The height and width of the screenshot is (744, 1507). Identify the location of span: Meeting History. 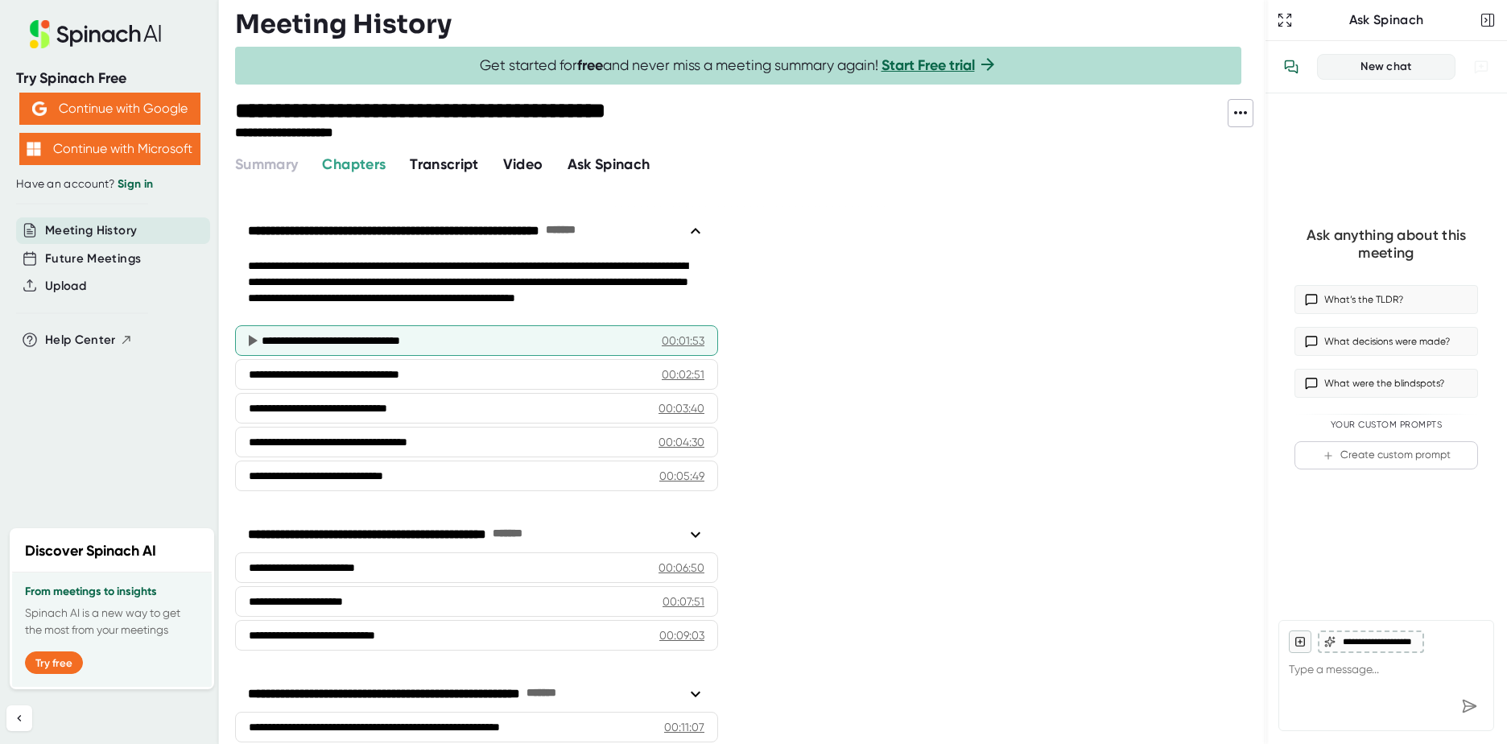
(91, 230).